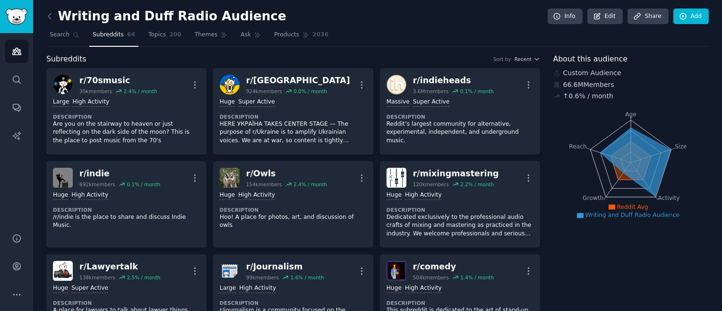  What do you see at coordinates (632, 207) in the screenshot?
I see `span: Reddit Avg` at bounding box center [632, 207].